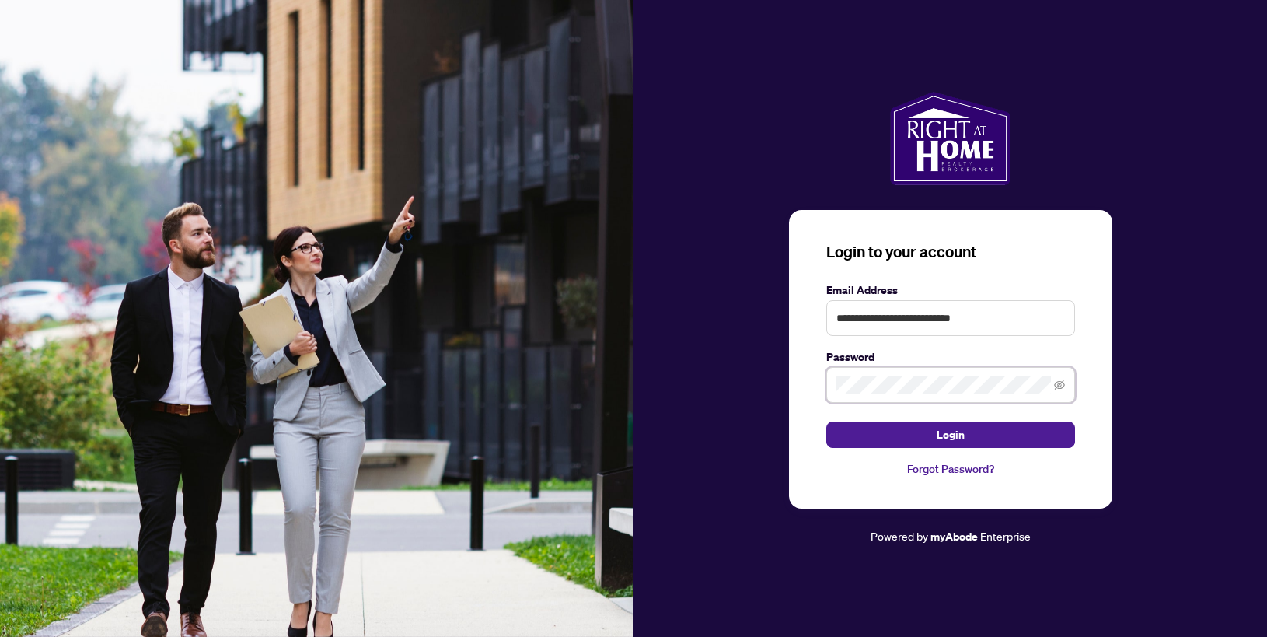 The height and width of the screenshot is (637, 1267). What do you see at coordinates (950, 138) in the screenshot?
I see `img: ma-logo` at bounding box center [950, 138].